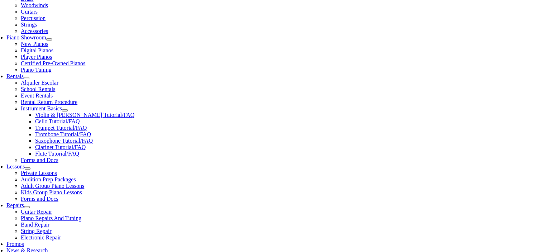 Image resolution: width=545 pixels, height=252 pixels. I want to click on span: Adult Group Piano Lessons, so click(52, 186).